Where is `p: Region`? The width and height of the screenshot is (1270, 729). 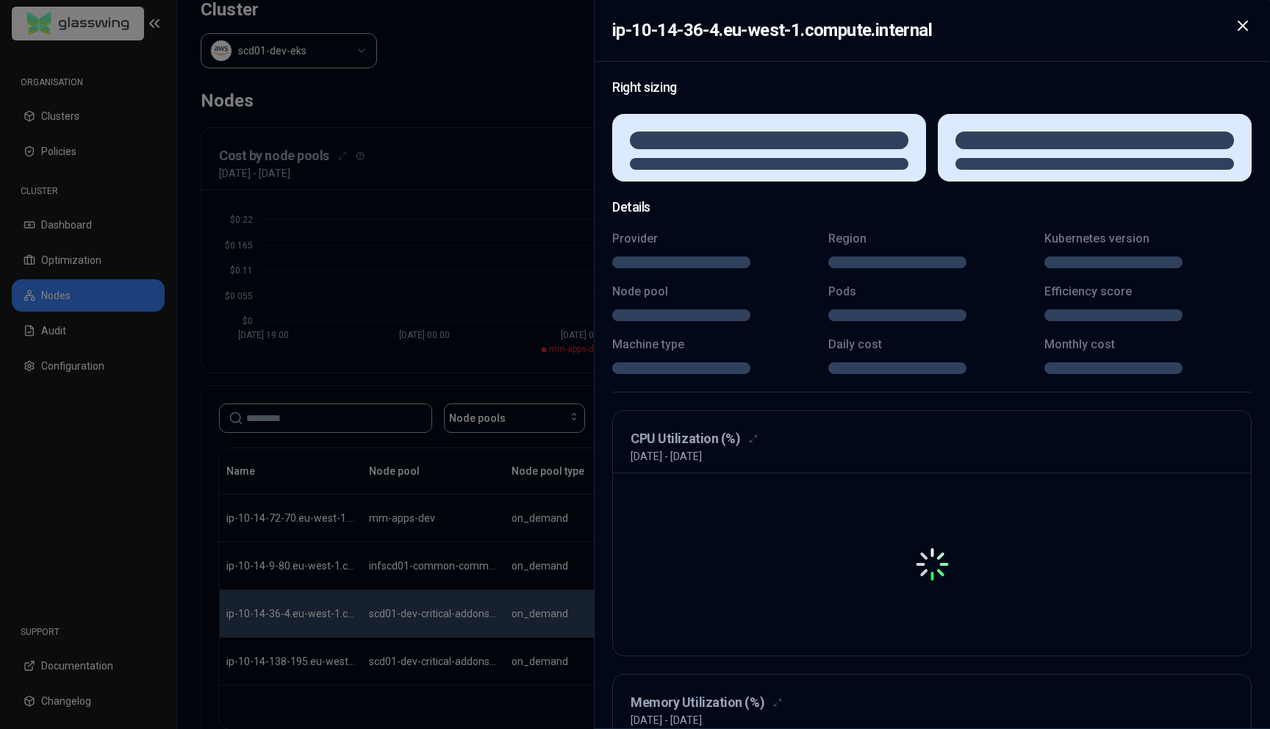 p: Region is located at coordinates (932, 239).